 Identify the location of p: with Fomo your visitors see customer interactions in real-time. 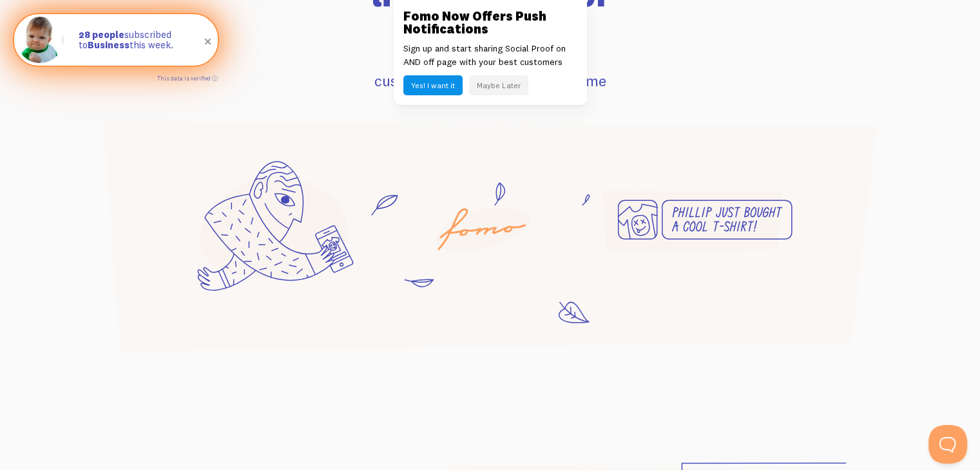
(490, 69).